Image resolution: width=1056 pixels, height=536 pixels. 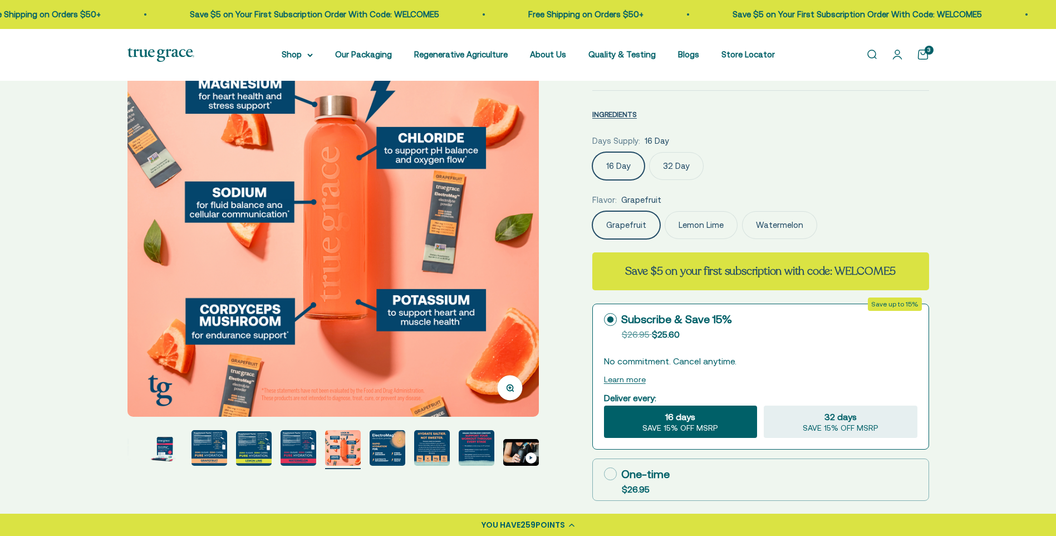 I want to click on button: Go to item 11, so click(x=521, y=454).